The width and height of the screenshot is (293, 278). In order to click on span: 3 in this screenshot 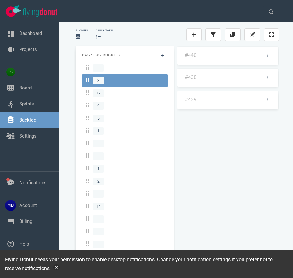, I will do `click(98, 81)`.